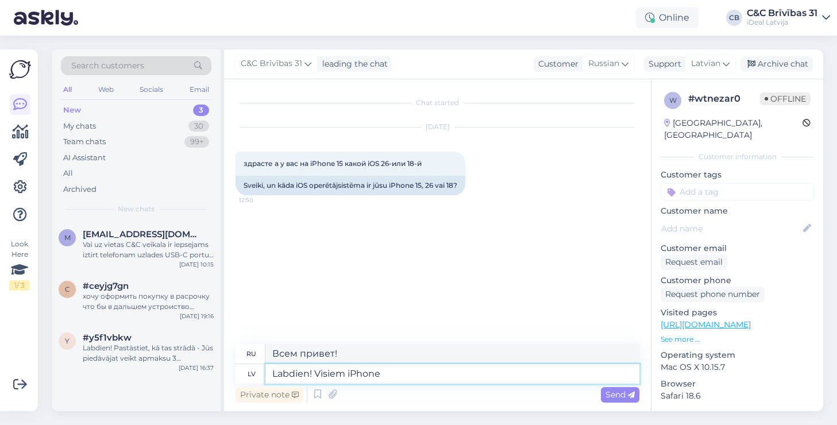 The height and width of the screenshot is (425, 837). Describe the element at coordinates (705, 64) in the screenshot. I see `span: Latvian` at that location.